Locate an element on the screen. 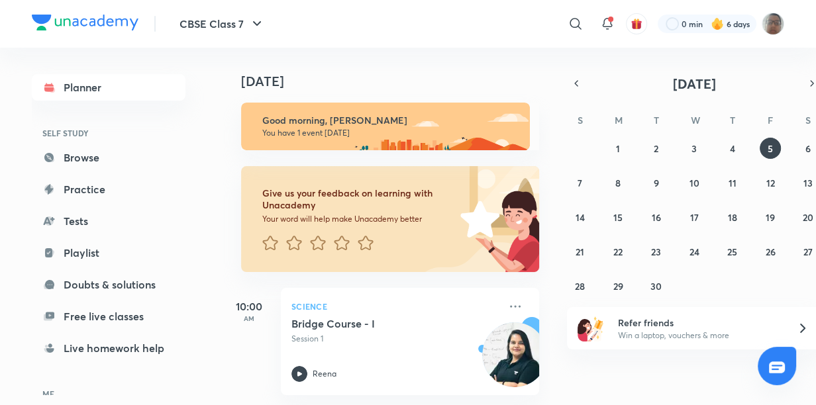  abbr: Tuesday is located at coordinates (656, 120).